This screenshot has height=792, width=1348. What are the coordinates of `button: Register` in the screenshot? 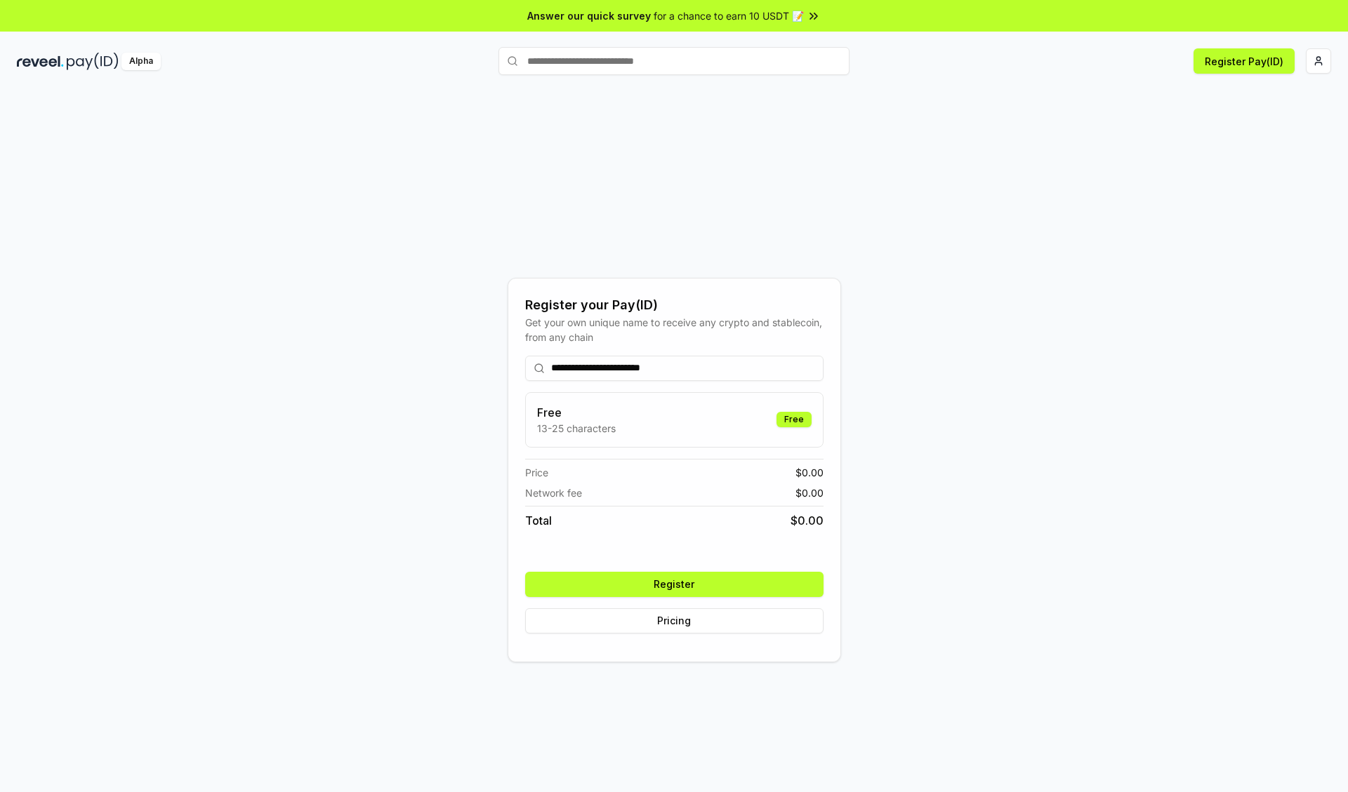 It's located at (674, 585).